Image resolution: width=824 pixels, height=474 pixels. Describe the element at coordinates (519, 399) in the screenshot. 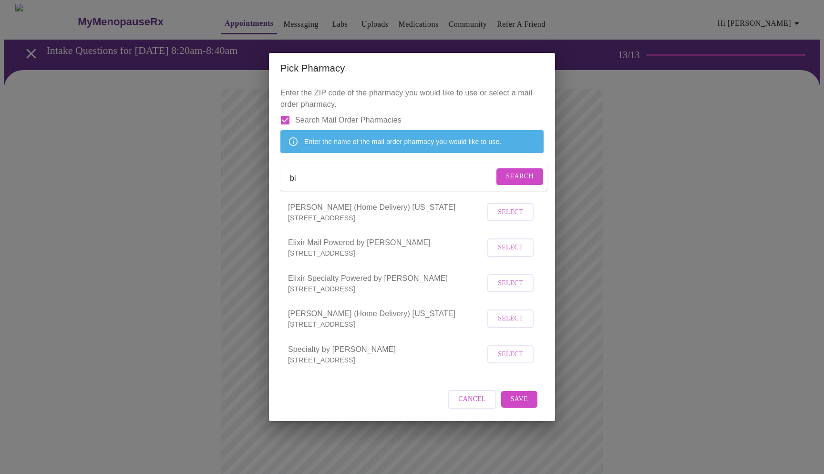

I see `button: Save` at that location.